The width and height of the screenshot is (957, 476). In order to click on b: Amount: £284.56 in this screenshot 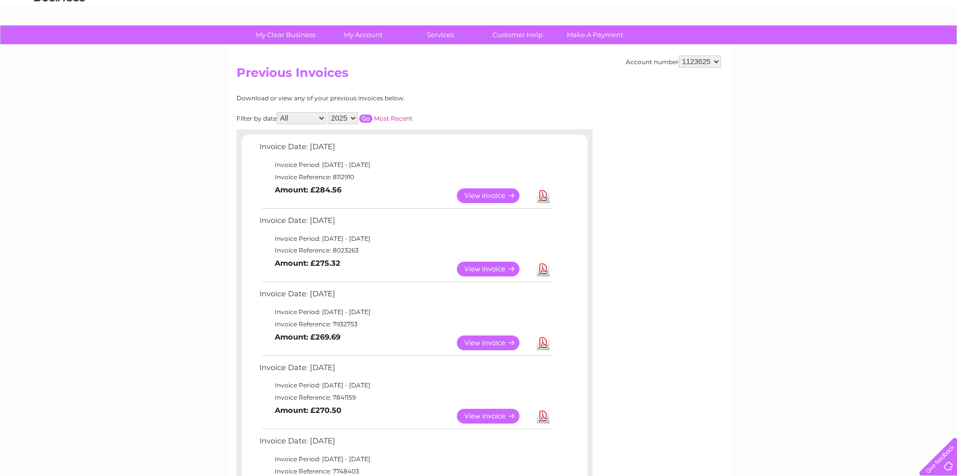, I will do `click(308, 190)`.